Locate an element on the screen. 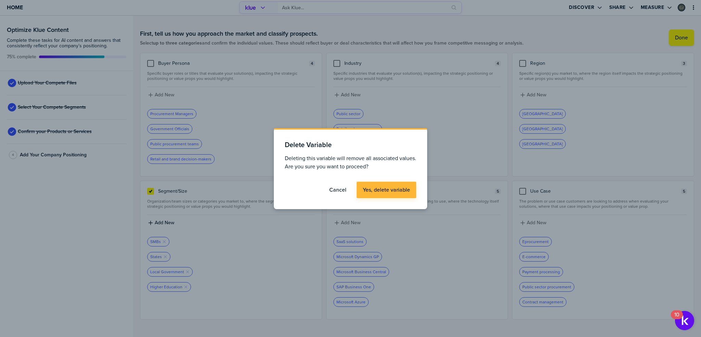  h1: Delete Variable is located at coordinates (308, 145).